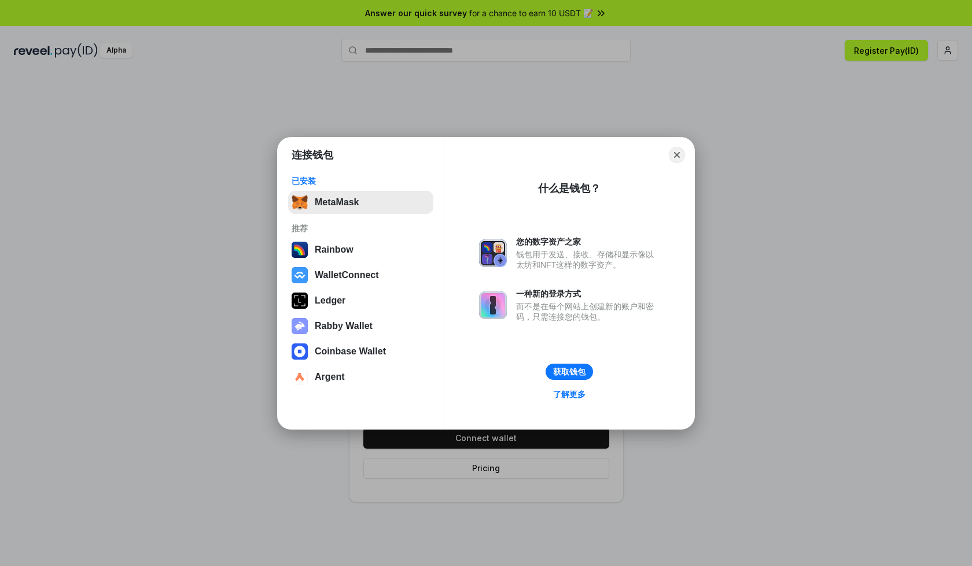  I want to click on button: 获取钱包, so click(569, 372).